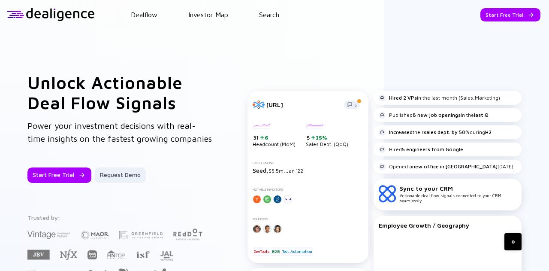 This screenshot has height=271, width=549. What do you see at coordinates (321, 137) in the screenshot?
I see `div: 25%` at bounding box center [321, 137].